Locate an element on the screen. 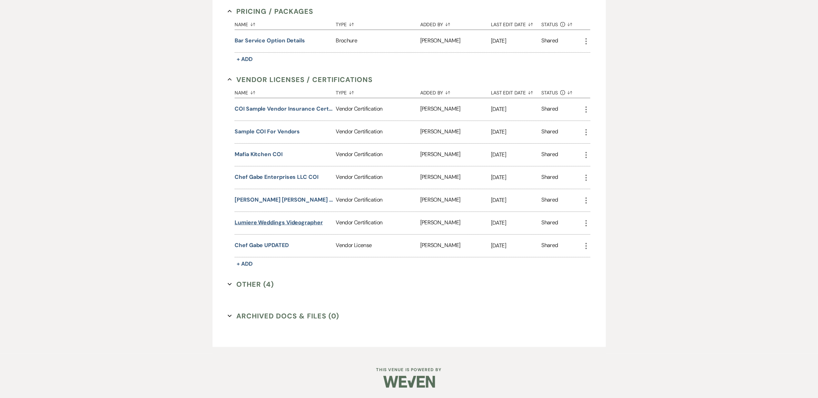 This screenshot has height=398, width=818. button: Archived Docs & Files (0) is located at coordinates (283, 316).